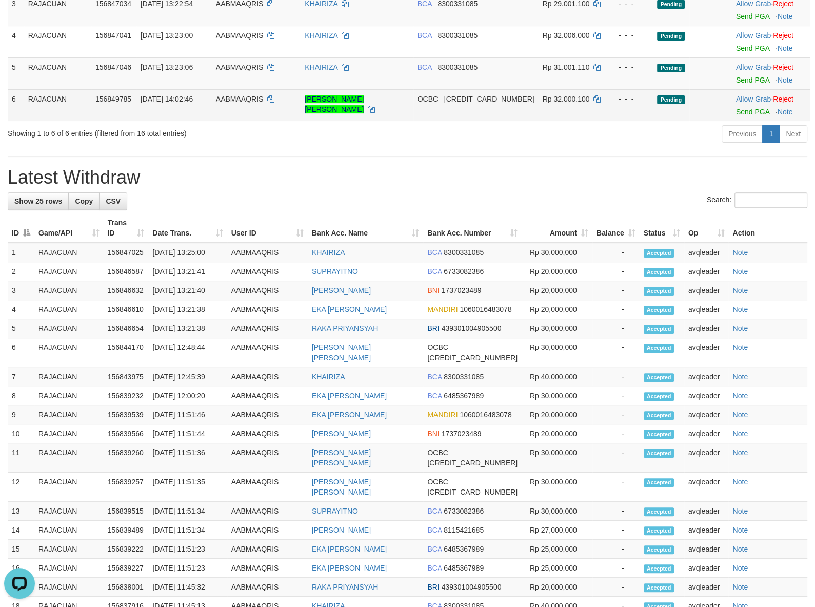  I want to click on td: 156839515, so click(126, 511).